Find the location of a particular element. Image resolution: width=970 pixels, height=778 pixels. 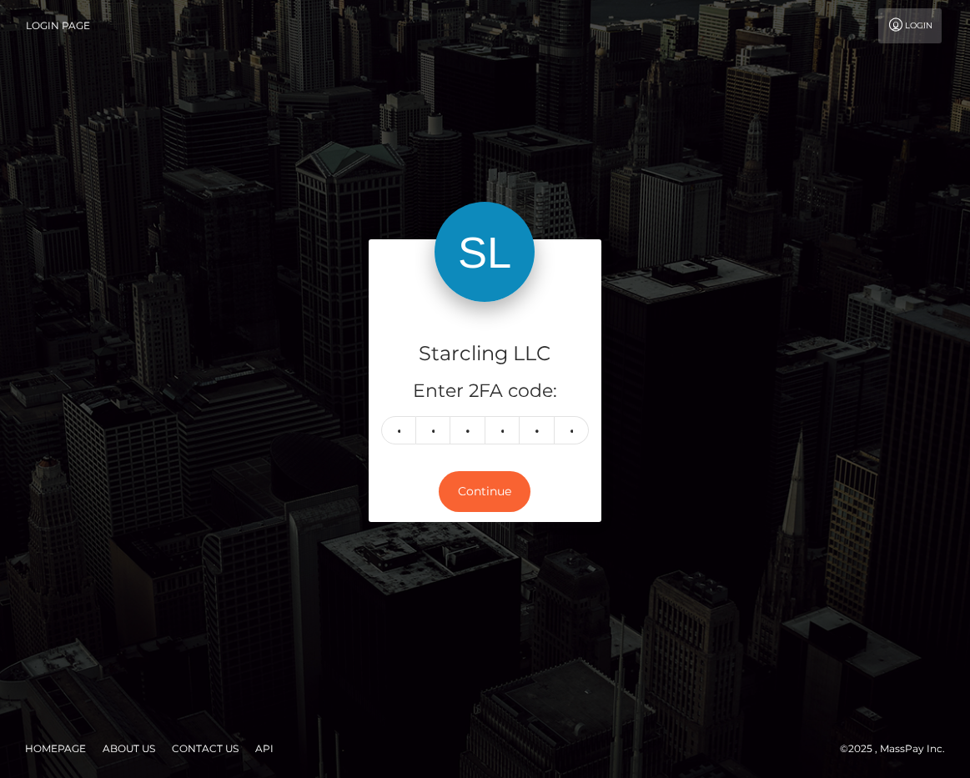

a: About Us is located at coordinates (128, 748).